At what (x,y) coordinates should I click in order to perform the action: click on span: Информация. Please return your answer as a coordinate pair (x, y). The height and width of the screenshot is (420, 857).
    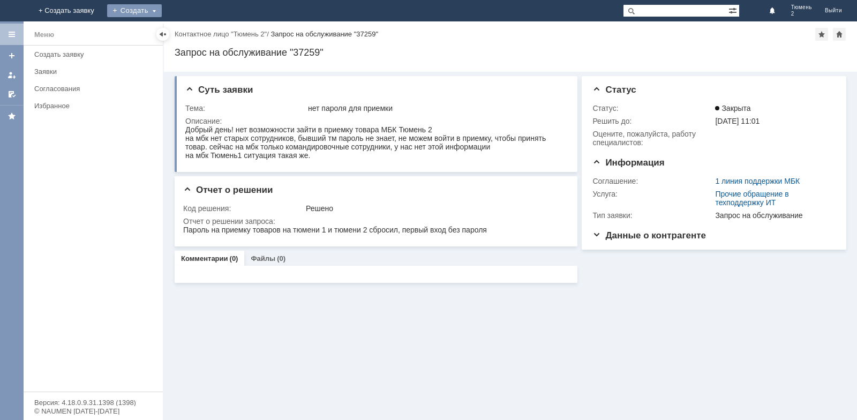
    Looking at the image, I should click on (629, 162).